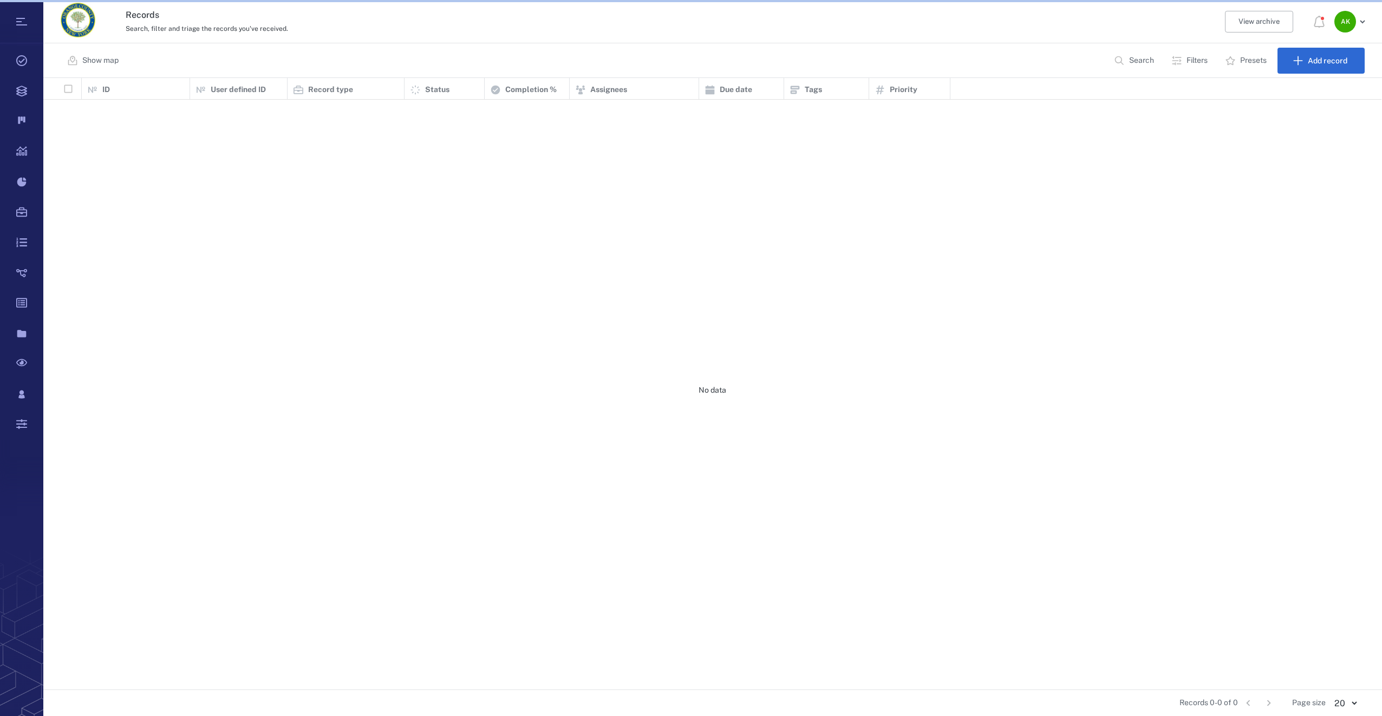 The height and width of the screenshot is (716, 1382). What do you see at coordinates (1345, 703) in the screenshot?
I see `div: 20` at bounding box center [1345, 703].